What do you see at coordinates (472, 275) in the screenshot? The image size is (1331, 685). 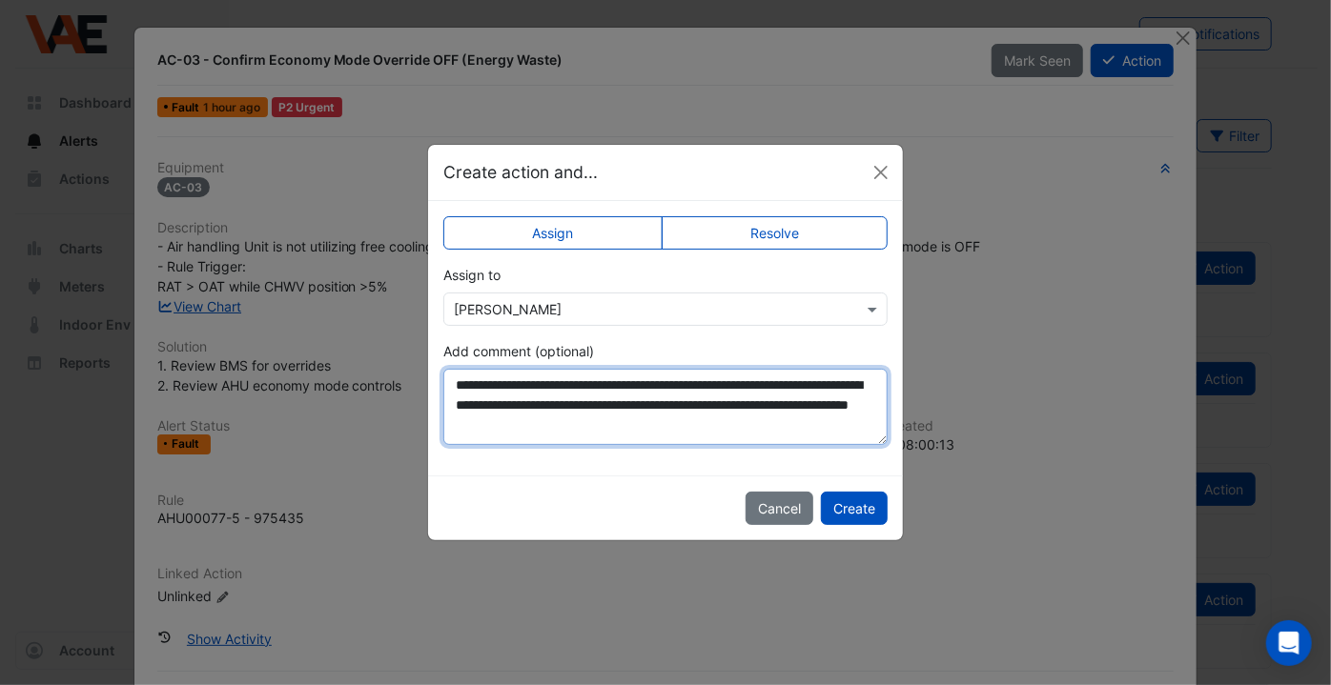 I see `label: Assign to` at bounding box center [472, 275].